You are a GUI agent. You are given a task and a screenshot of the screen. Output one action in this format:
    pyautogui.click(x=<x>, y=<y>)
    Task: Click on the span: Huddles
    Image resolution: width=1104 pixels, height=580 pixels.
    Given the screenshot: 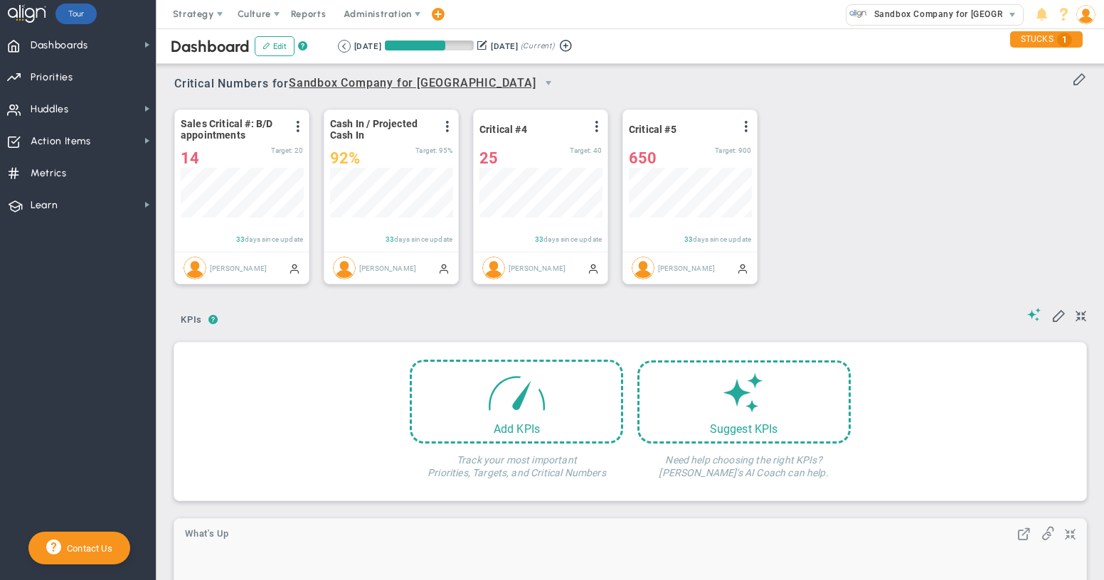 What is the action you would take?
    pyautogui.click(x=50, y=110)
    